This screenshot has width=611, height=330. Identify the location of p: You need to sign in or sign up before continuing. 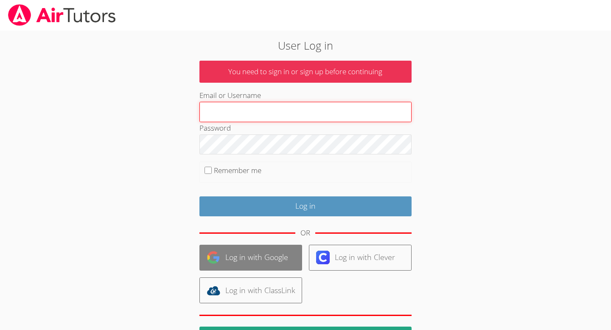
(306, 72).